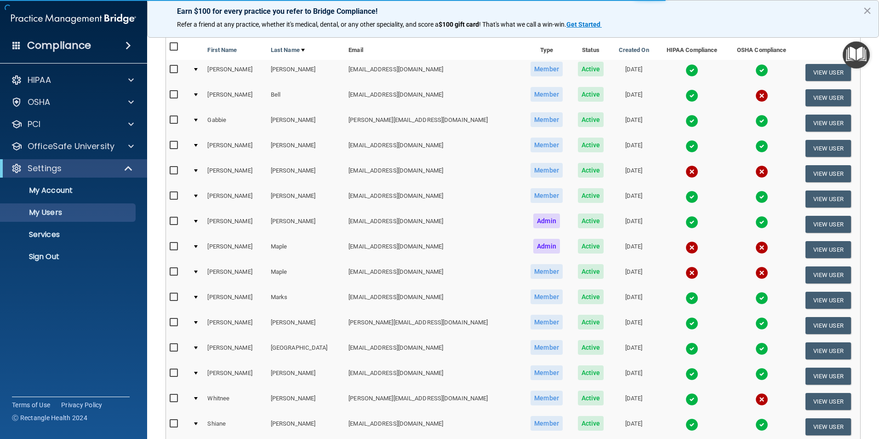  What do you see at coordinates (69, 235) in the screenshot?
I see `p: Services` at bounding box center [69, 235].